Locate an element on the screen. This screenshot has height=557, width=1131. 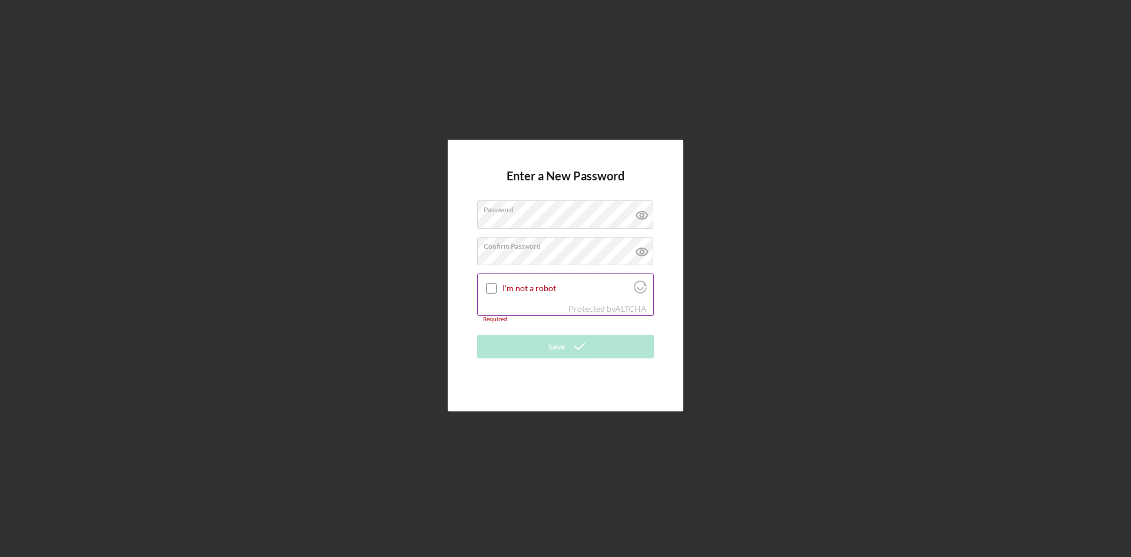
div: Required is located at coordinates (566, 319).